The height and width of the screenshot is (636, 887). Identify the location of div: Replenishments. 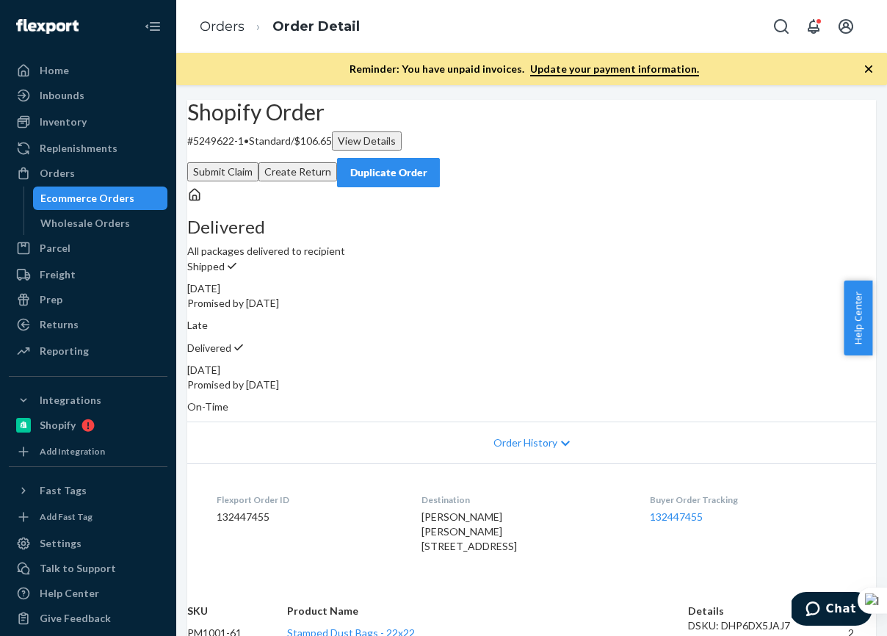
(79, 148).